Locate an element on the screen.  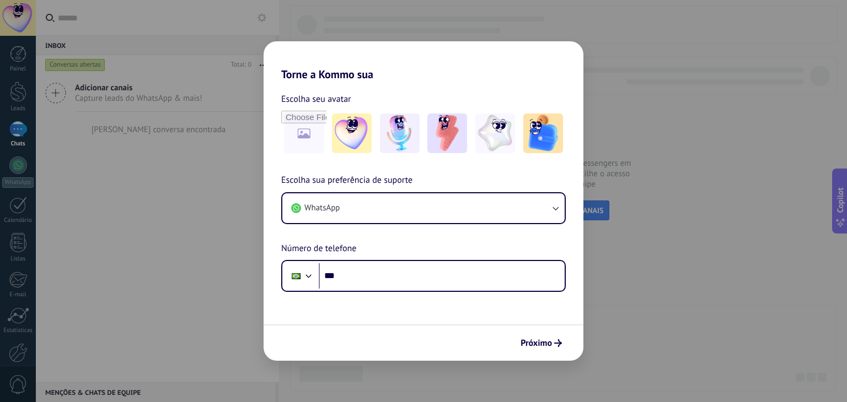
img: -5.jpeg is located at coordinates (543, 133).